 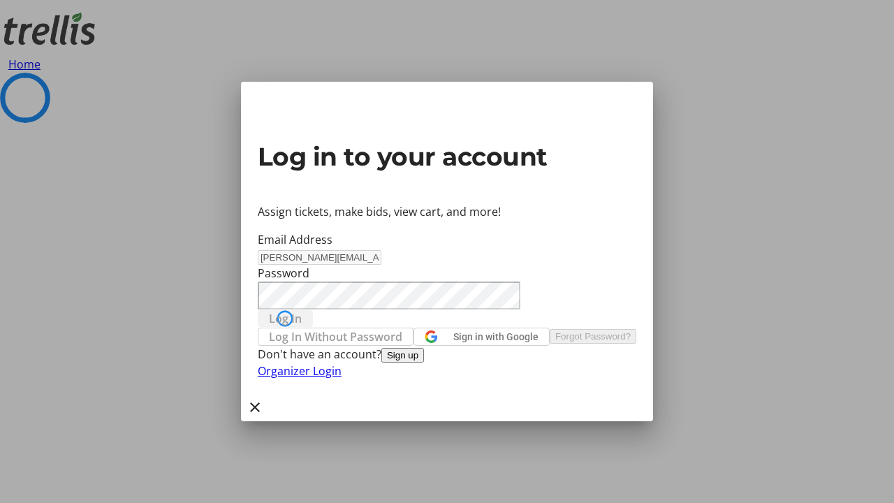 What do you see at coordinates (295, 239) in the screenshot?
I see `label: Email Address` at bounding box center [295, 239].